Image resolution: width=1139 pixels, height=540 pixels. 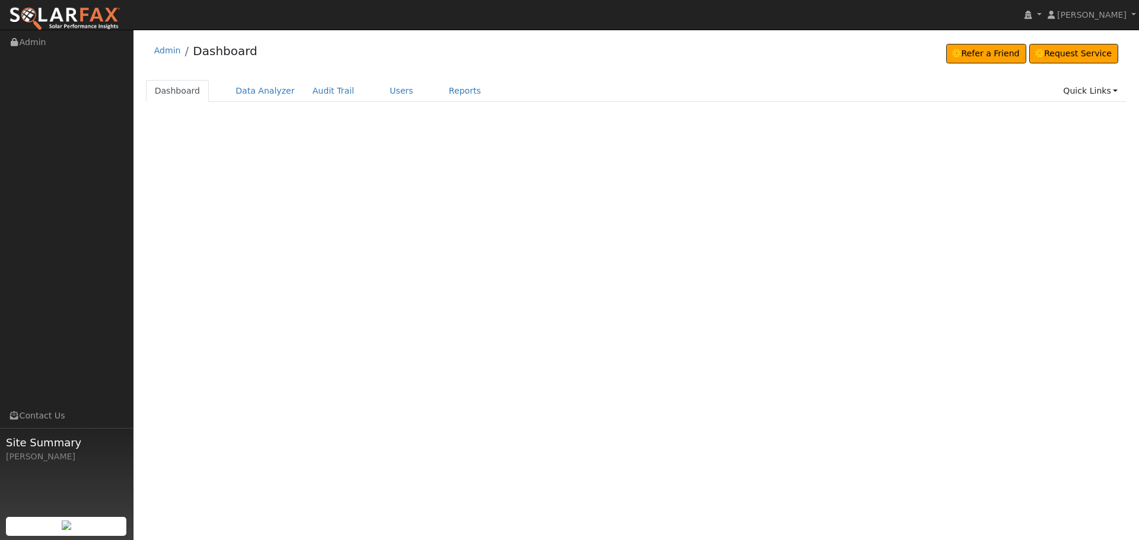 I want to click on a: Data Analyzer, so click(x=265, y=91).